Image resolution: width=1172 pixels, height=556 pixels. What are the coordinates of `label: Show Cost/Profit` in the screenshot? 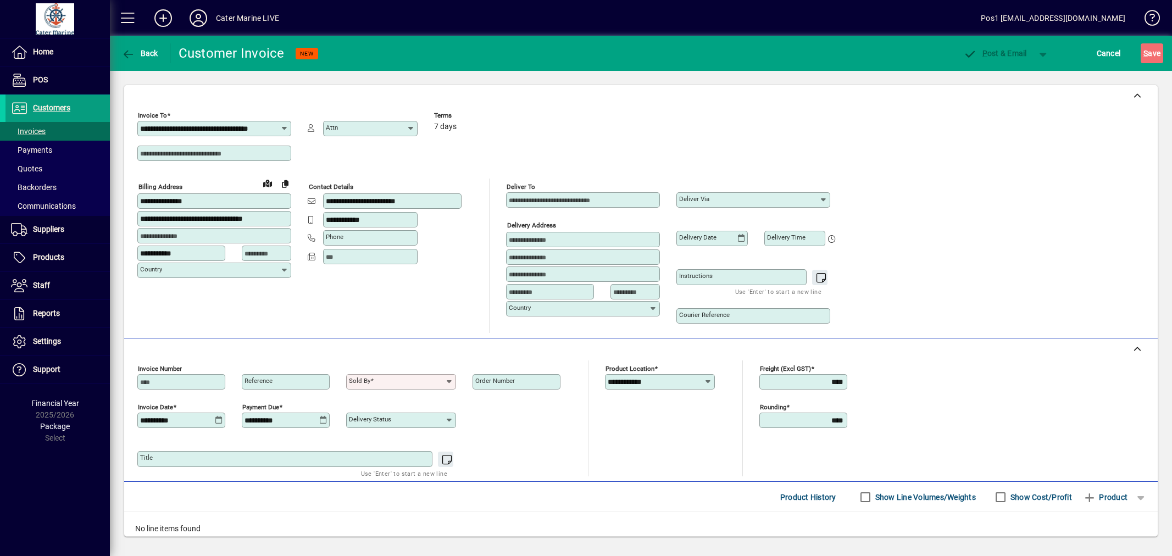 It's located at (1040, 497).